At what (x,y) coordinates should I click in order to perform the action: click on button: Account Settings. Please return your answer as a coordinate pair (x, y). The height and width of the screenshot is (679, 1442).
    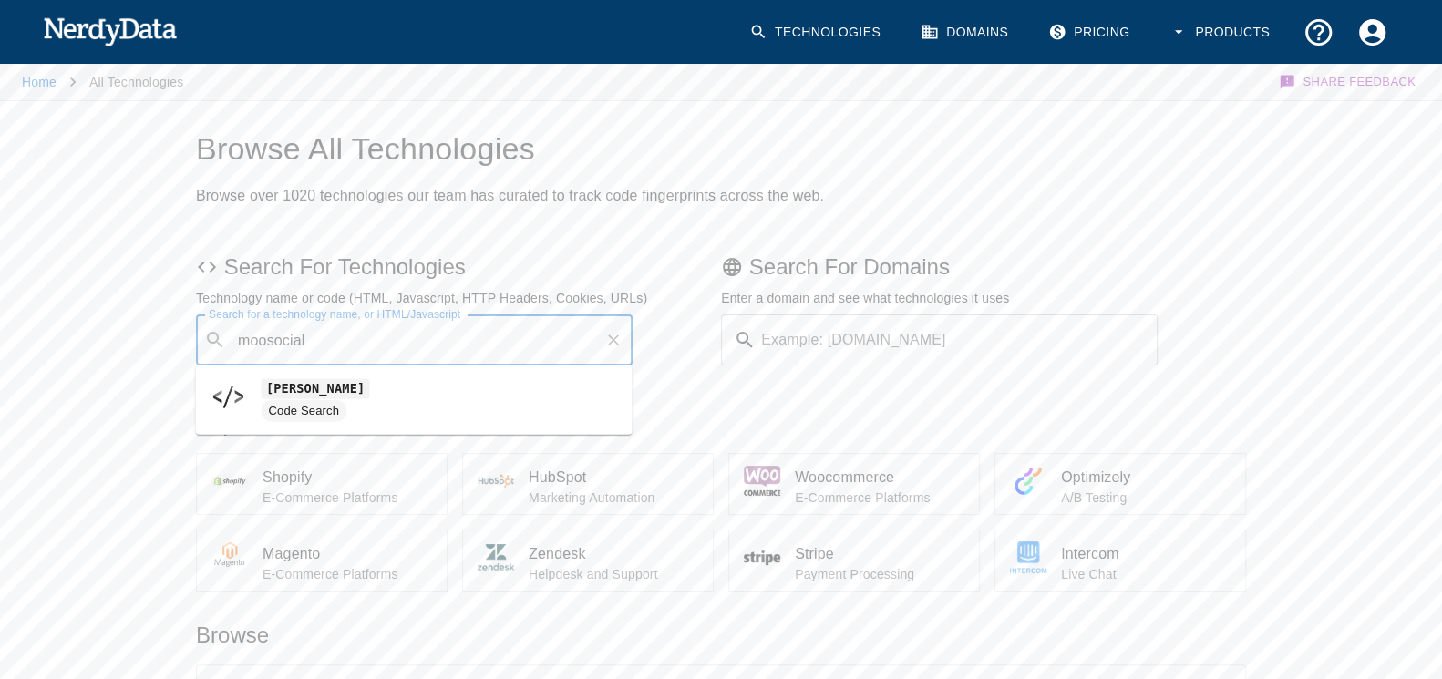
    Looking at the image, I should click on (1372, 32).